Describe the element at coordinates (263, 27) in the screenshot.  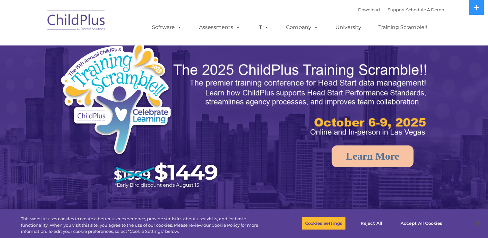
I see `a: IT` at that location.